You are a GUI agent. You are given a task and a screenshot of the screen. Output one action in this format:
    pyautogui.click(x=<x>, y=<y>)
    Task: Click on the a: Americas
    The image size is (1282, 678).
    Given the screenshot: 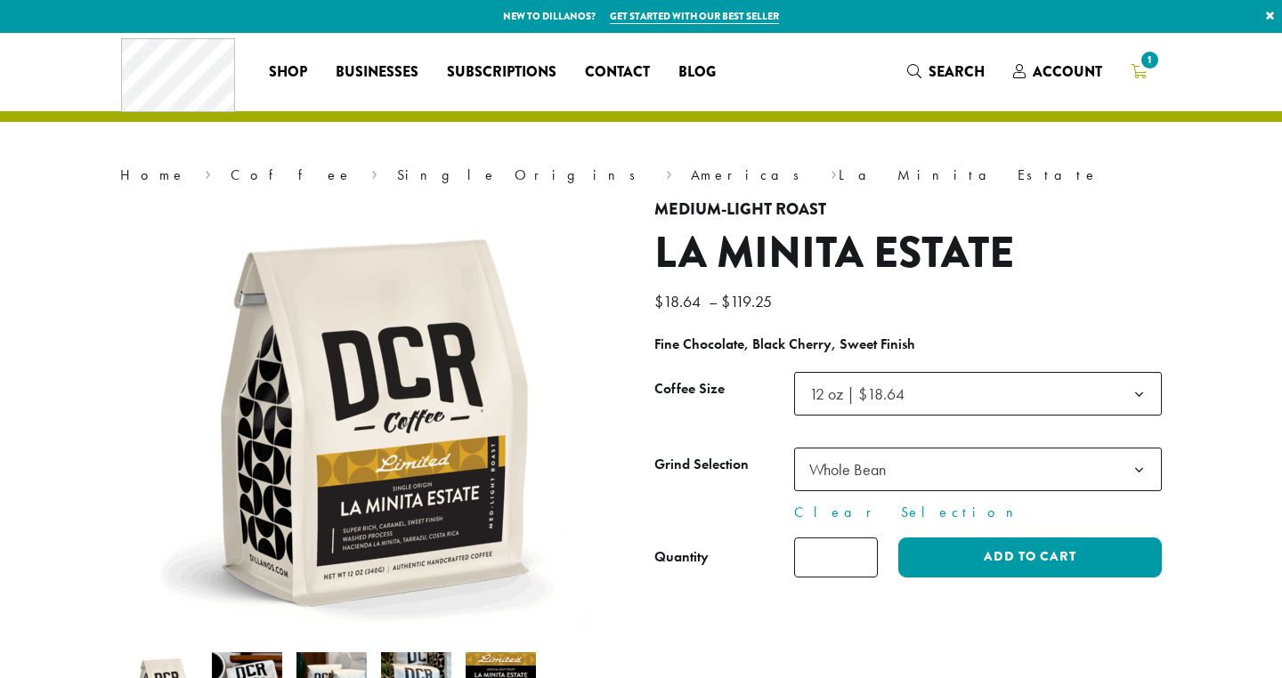 What is the action you would take?
    pyautogui.click(x=751, y=175)
    